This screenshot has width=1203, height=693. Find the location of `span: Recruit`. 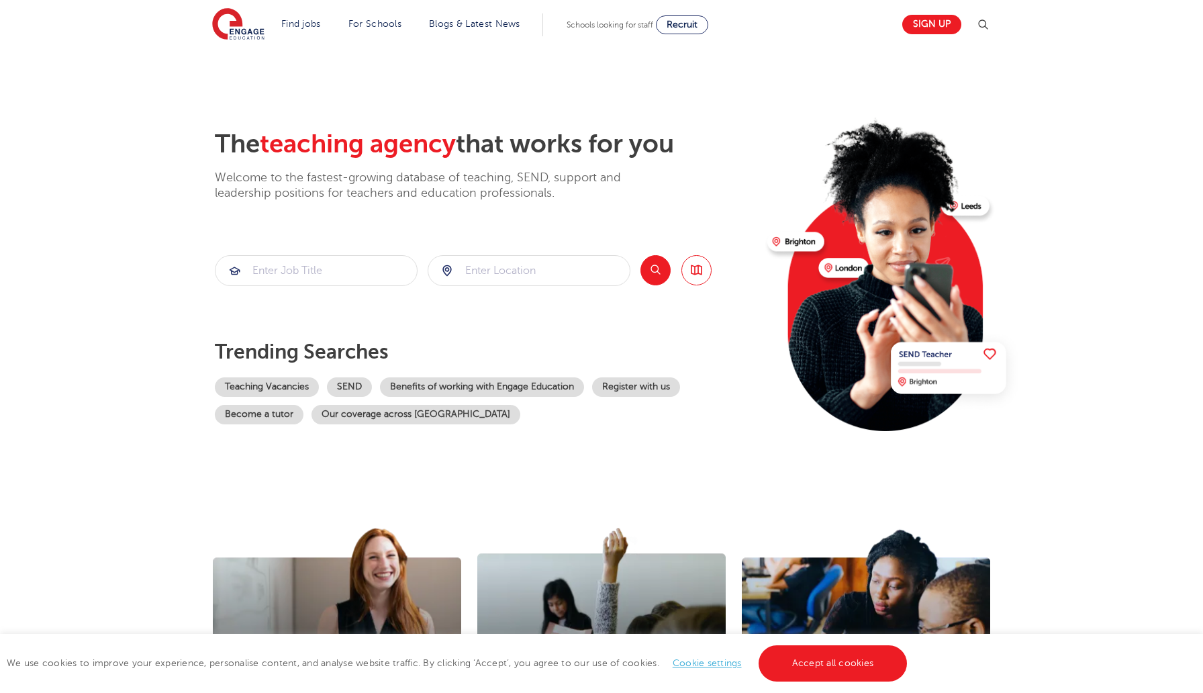

span: Recruit is located at coordinates (682, 24).